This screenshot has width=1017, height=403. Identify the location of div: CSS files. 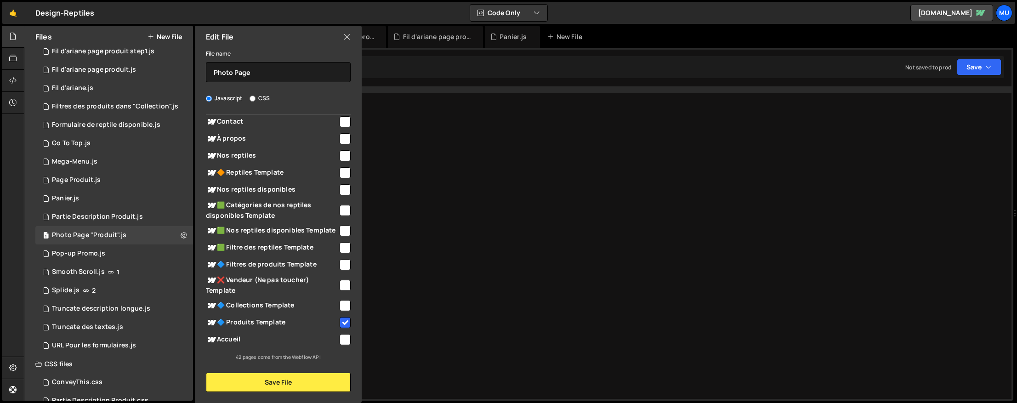
(108, 364).